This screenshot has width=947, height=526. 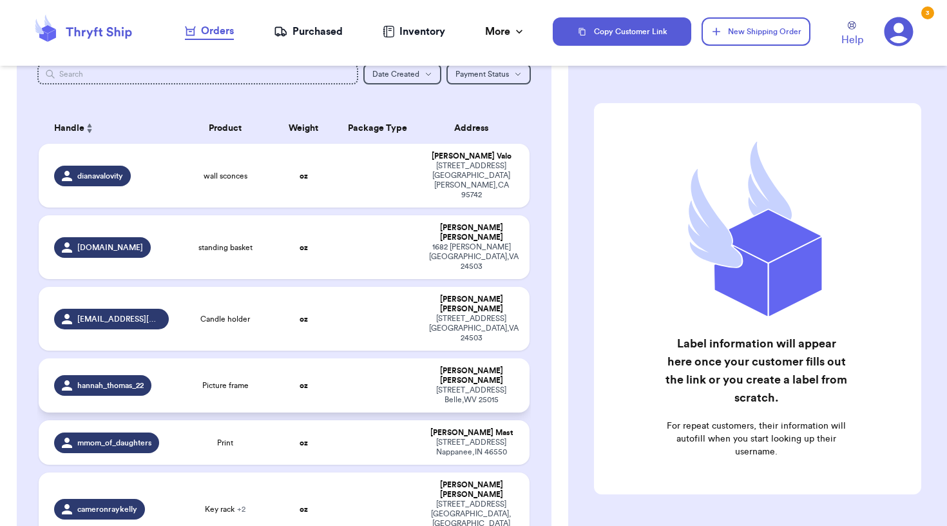 I want to click on span: Help, so click(x=853, y=40).